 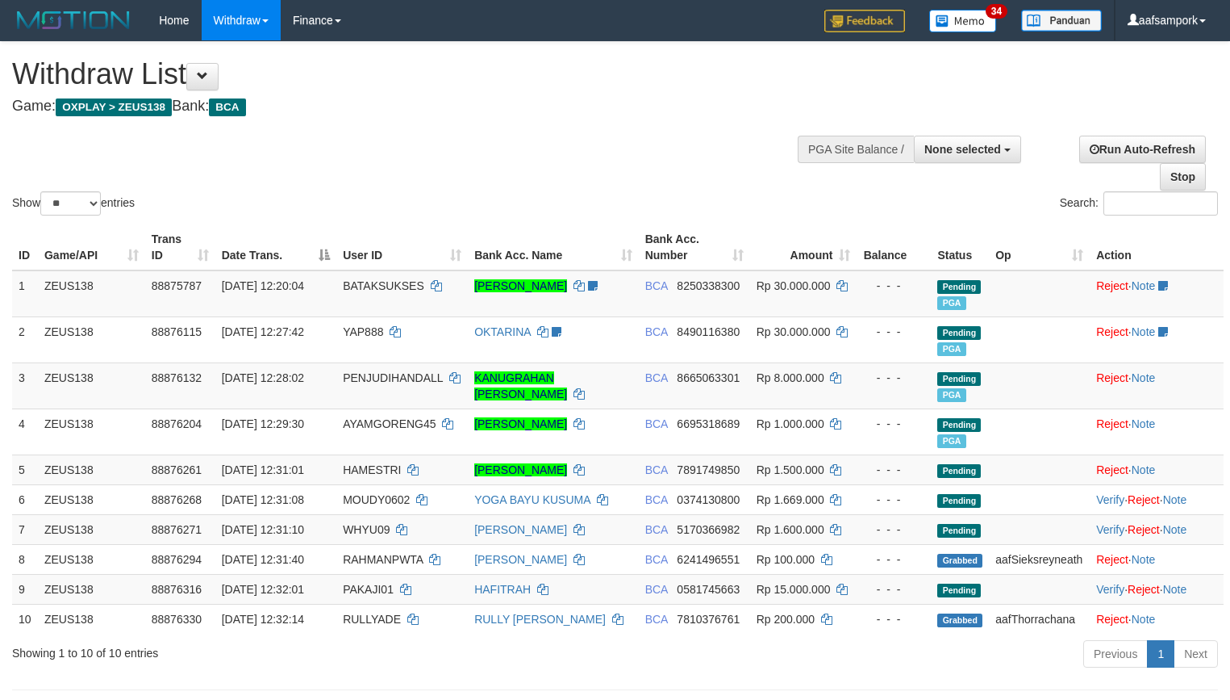 What do you see at coordinates (794, 332) in the screenshot?
I see `span: Rp 30.000.000` at bounding box center [794, 332].